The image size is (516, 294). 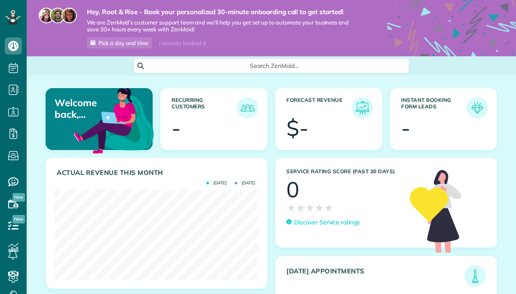 What do you see at coordinates (323, 222) in the screenshot?
I see `a: Discover Service ratings` at bounding box center [323, 222].